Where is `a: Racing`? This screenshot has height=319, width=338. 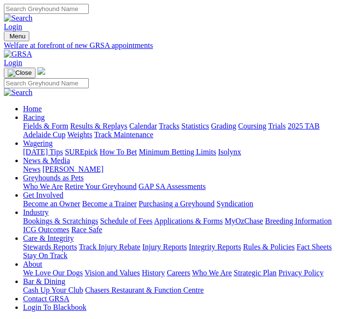
a: Racing is located at coordinates (34, 117).